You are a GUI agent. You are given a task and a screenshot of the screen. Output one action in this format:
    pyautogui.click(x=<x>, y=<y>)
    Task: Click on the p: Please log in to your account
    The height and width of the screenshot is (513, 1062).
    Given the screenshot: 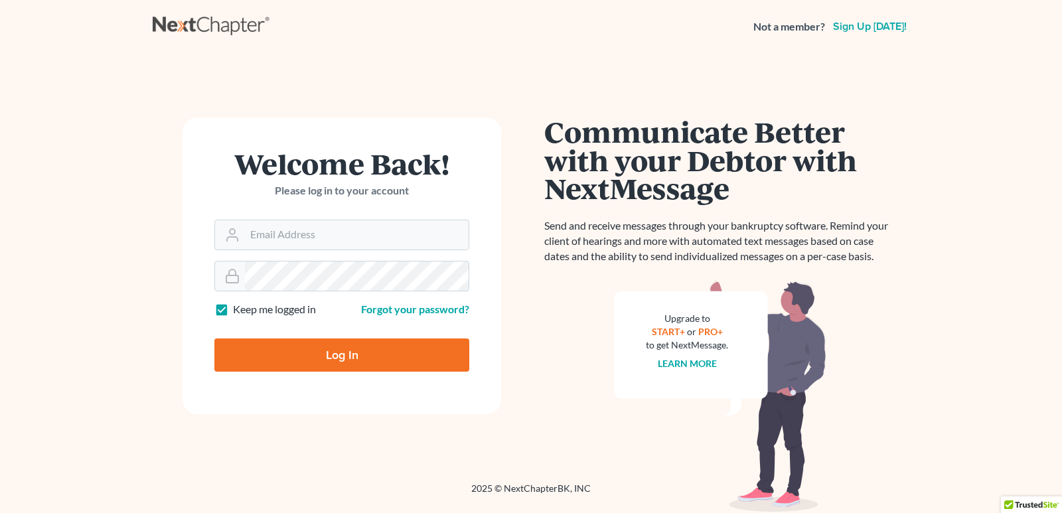 What is the action you would take?
    pyautogui.click(x=342, y=191)
    